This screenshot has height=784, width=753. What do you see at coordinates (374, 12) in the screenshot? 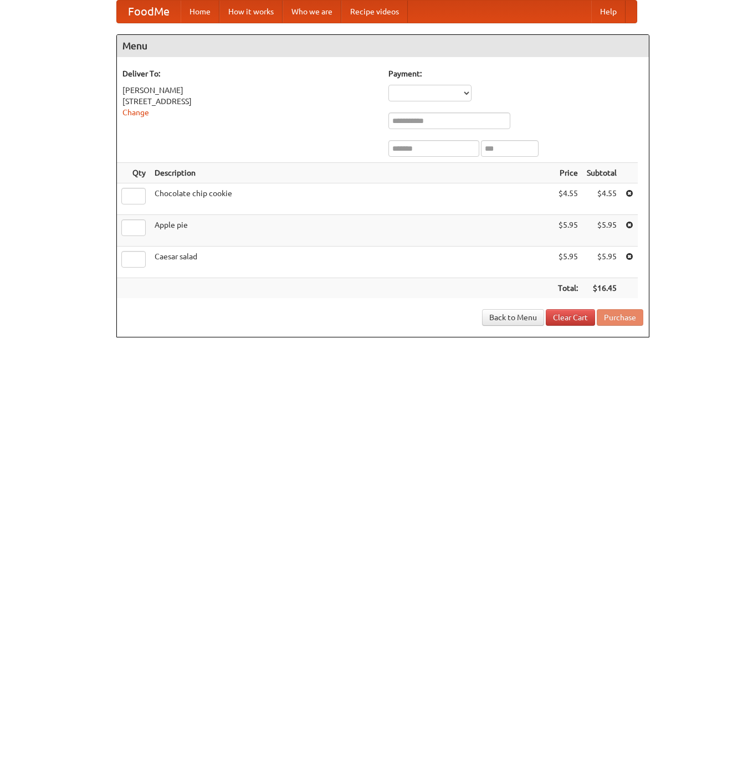
I see `a: Recipe videos` at bounding box center [374, 12].